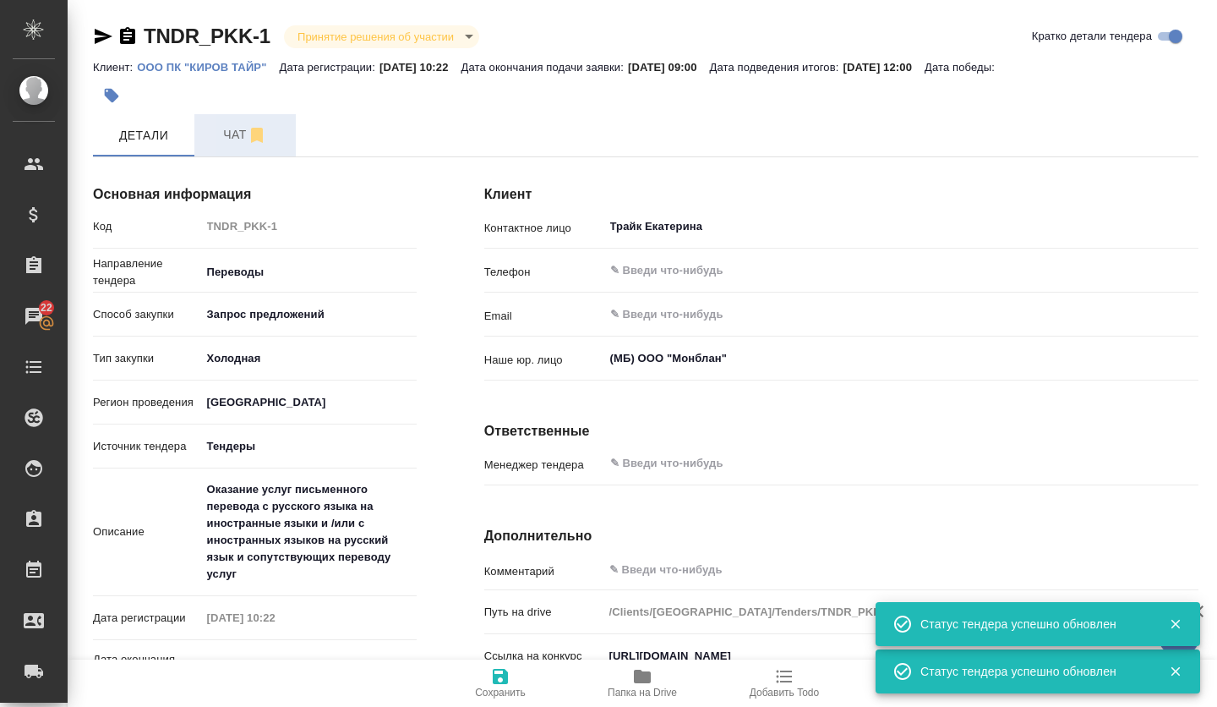 The width and height of the screenshot is (1217, 707). What do you see at coordinates (147, 358) in the screenshot?
I see `p: Тип закупки` at bounding box center [147, 358].